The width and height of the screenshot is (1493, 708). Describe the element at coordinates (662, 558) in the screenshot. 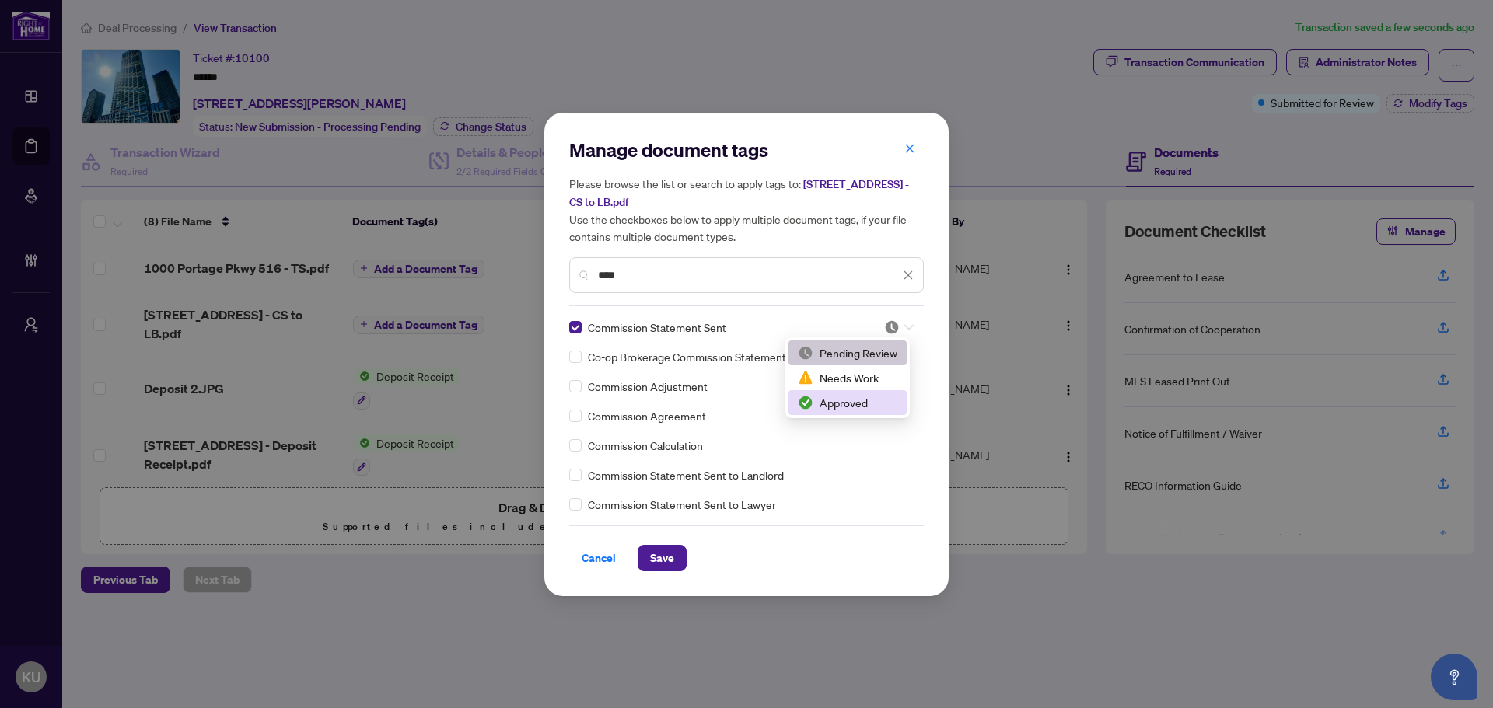

I see `span: Save` at that location.